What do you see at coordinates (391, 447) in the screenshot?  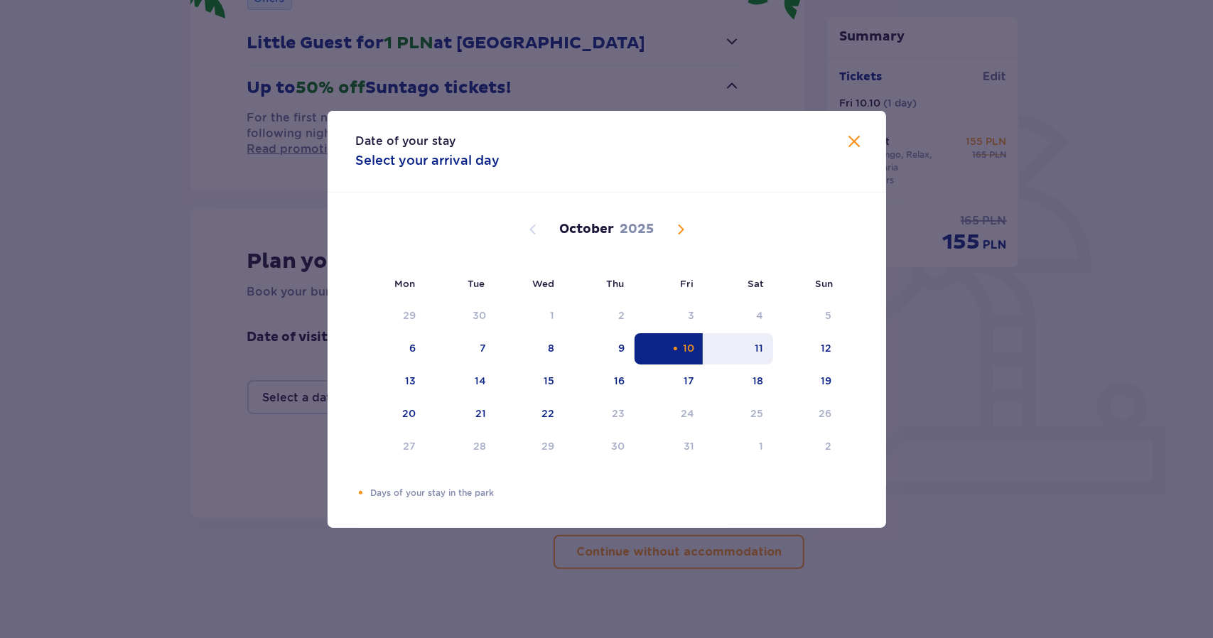 I see `td: Date not available. Monday, October 27, 2025` at bounding box center [391, 447].